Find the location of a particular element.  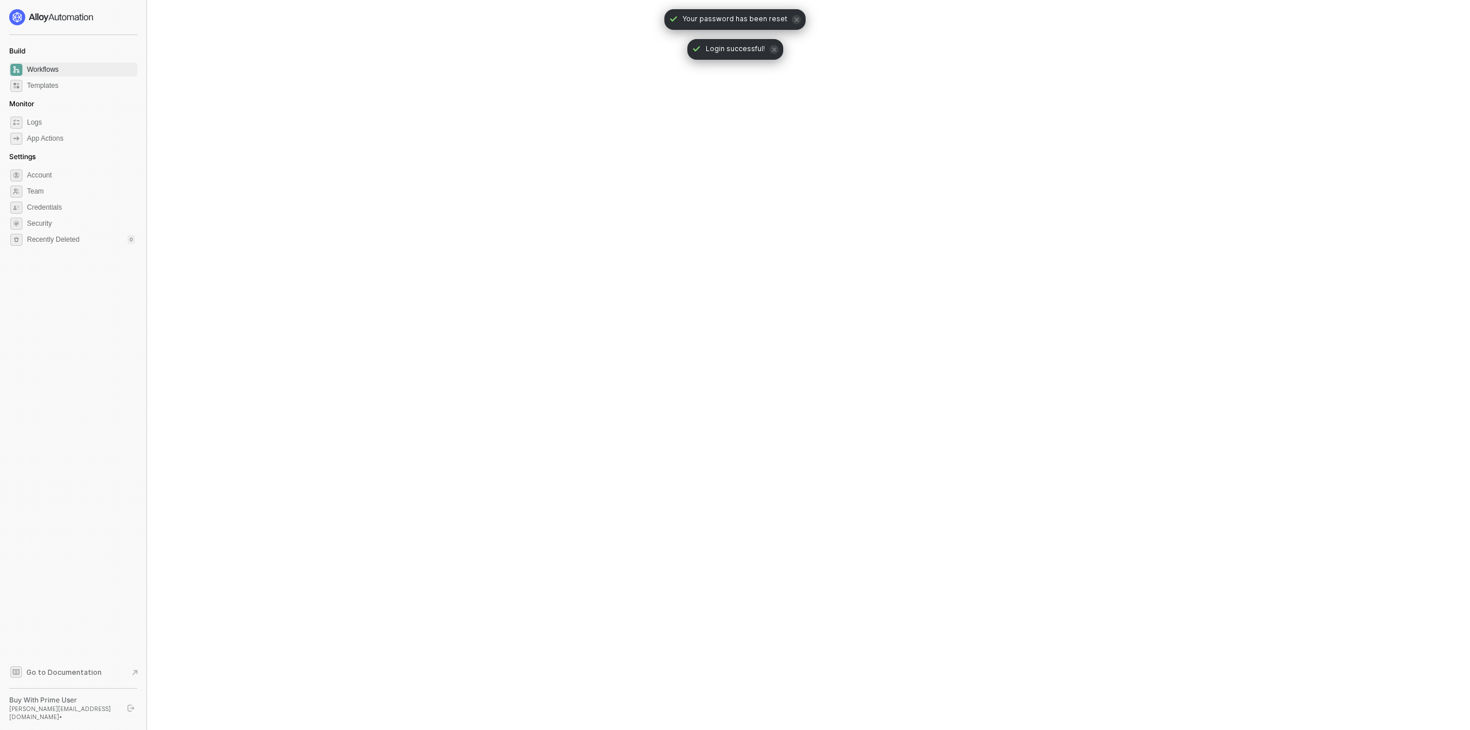

img: logo is located at coordinates (52, 17).